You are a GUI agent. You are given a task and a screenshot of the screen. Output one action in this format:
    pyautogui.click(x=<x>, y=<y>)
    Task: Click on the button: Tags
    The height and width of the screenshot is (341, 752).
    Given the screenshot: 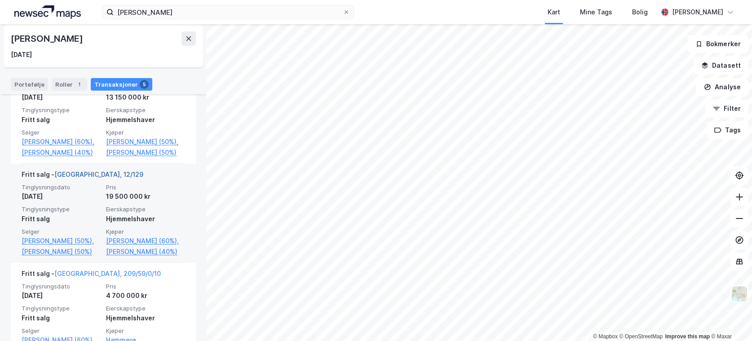 What is the action you would take?
    pyautogui.click(x=727, y=130)
    